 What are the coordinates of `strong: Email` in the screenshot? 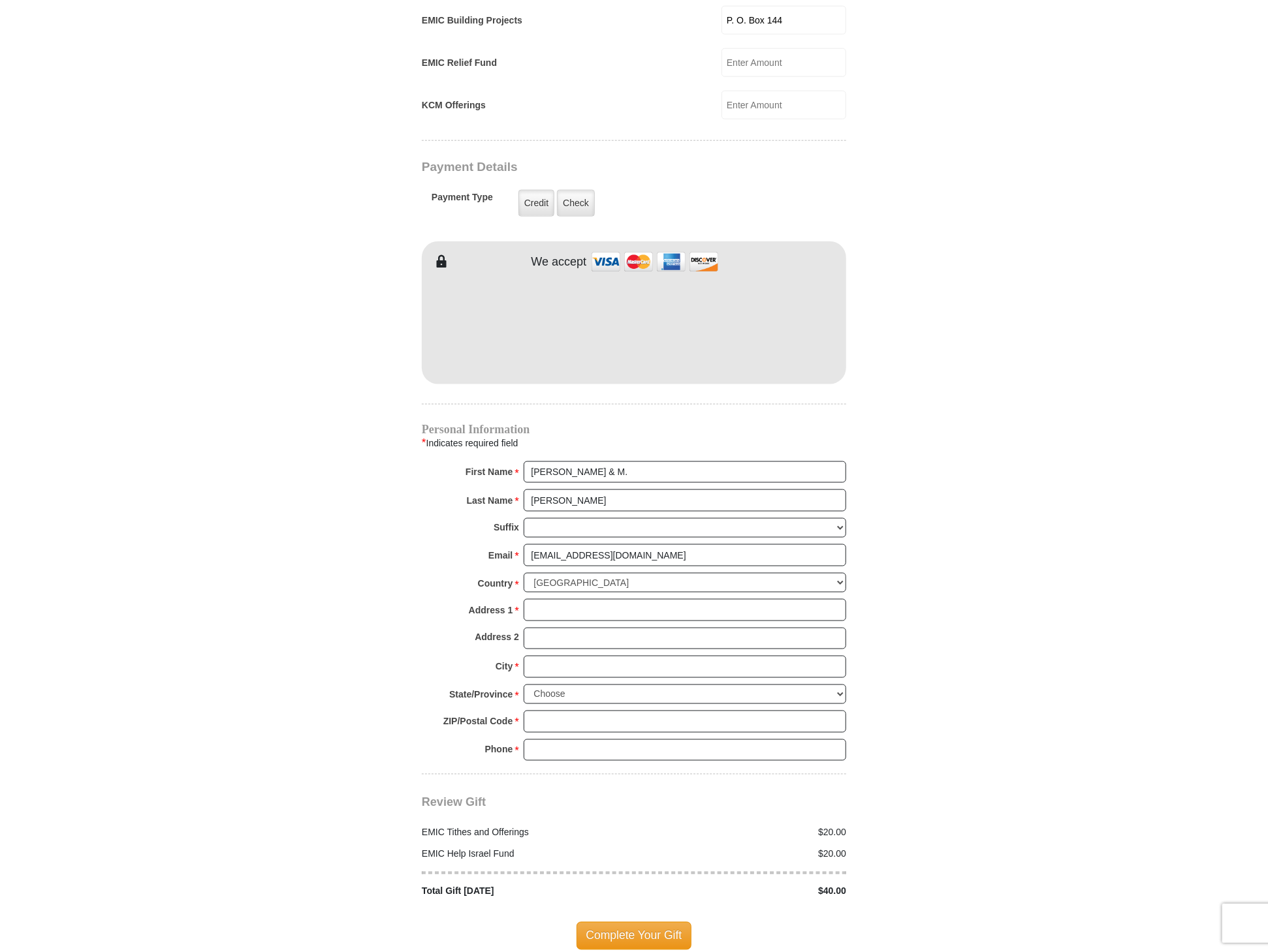 It's located at (500, 556).